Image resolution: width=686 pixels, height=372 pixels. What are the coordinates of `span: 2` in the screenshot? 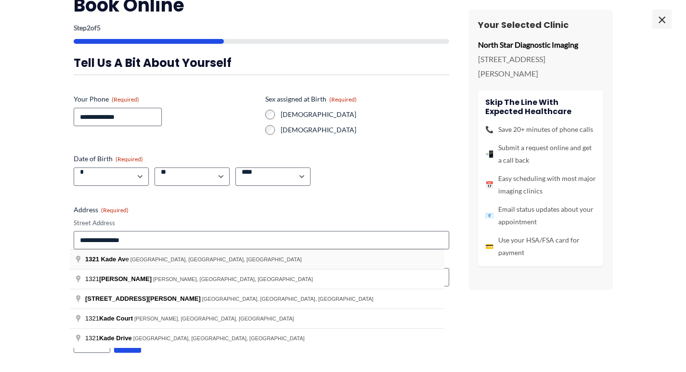 It's located at (89, 27).